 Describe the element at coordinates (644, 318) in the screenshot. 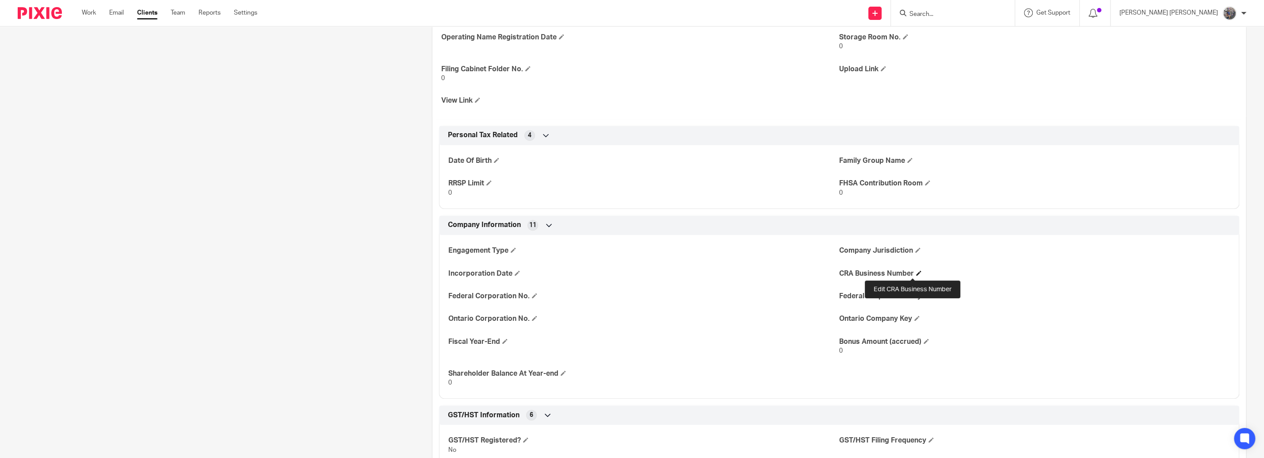

I see `h4: Ontario Corporation No.` at that location.